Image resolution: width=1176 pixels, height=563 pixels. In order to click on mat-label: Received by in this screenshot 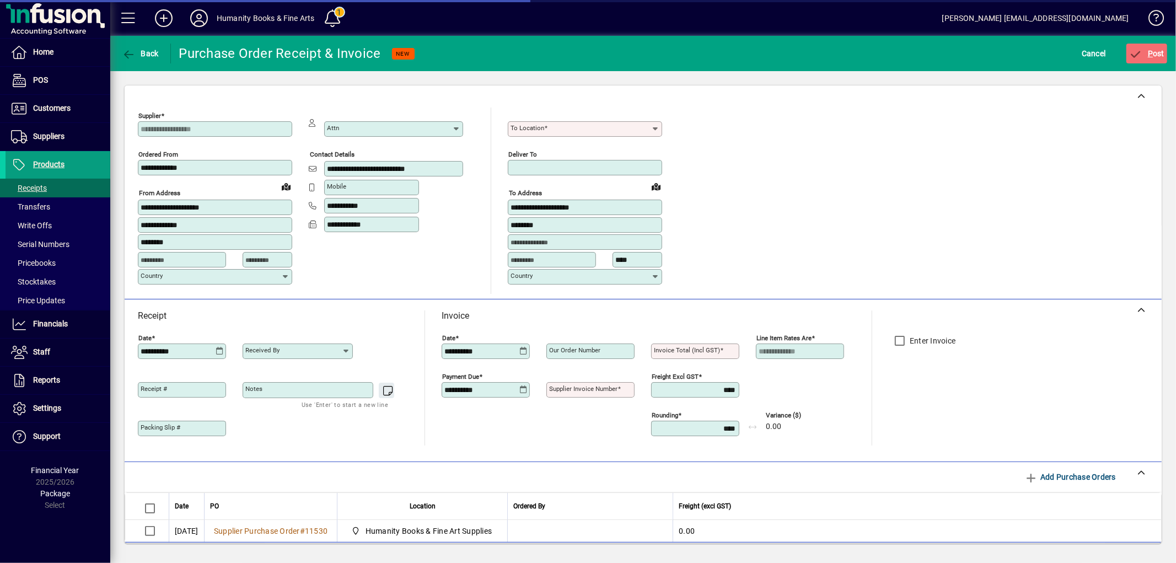, I will do `click(263, 350)`.